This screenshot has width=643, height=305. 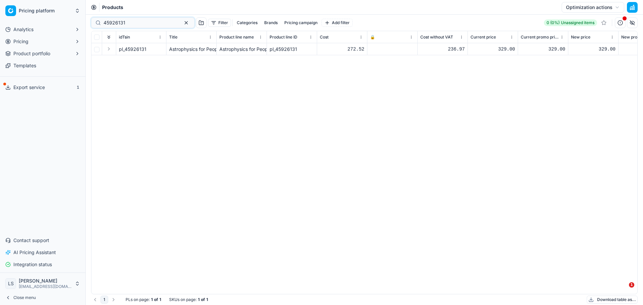 I want to click on span: Contact support, so click(x=31, y=240).